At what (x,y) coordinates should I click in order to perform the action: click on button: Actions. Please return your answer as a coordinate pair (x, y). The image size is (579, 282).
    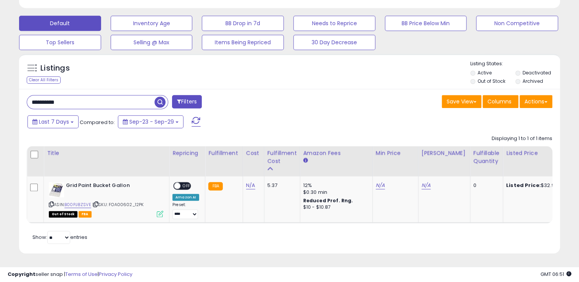
    Looking at the image, I should click on (536, 101).